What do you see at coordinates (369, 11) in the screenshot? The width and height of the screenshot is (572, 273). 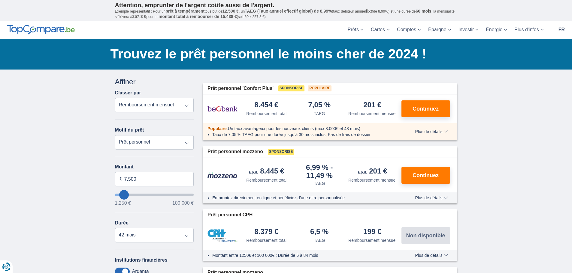 I see `span: fixe` at bounding box center [369, 11].